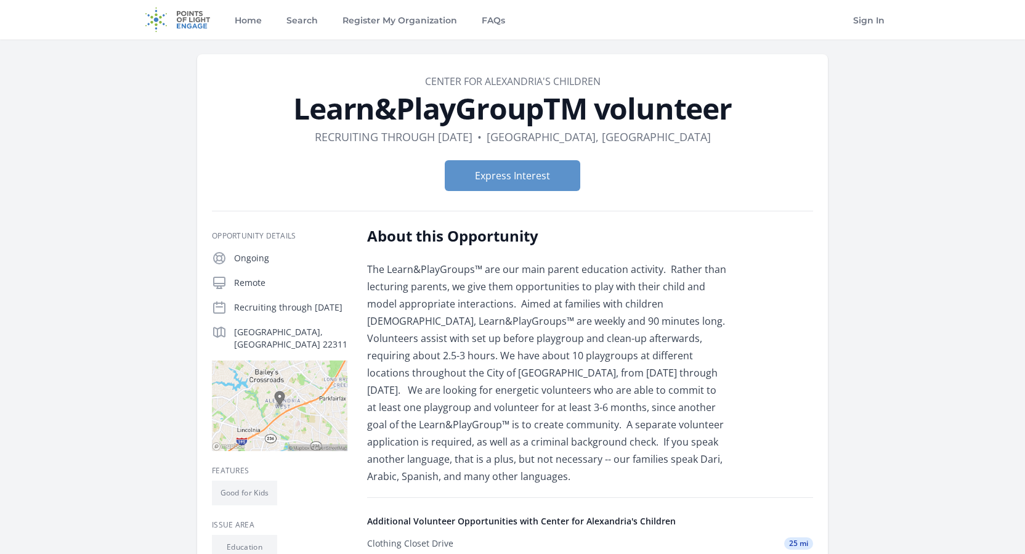  What do you see at coordinates (512, 81) in the screenshot?
I see `a: Center for Alexandria's Children` at bounding box center [512, 81].